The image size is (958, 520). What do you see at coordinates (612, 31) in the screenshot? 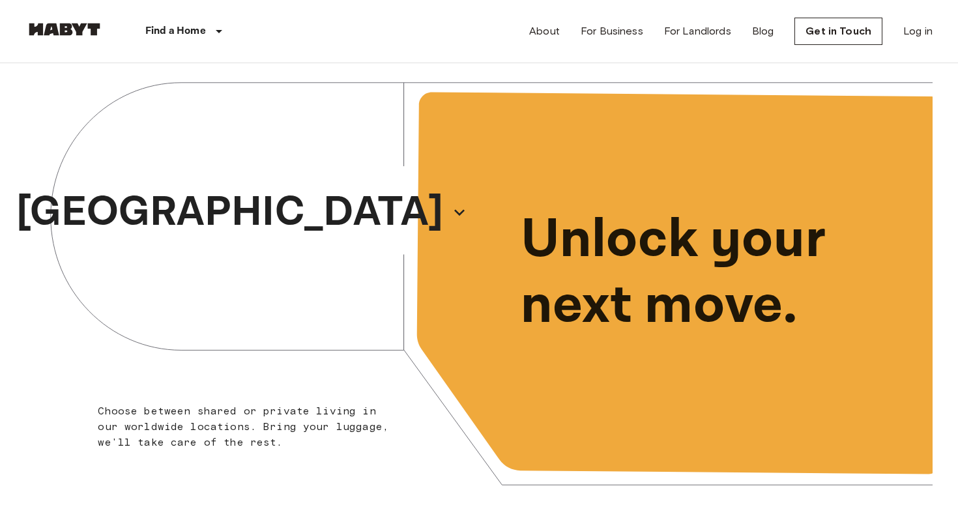
I see `a: For Business` at bounding box center [612, 31].